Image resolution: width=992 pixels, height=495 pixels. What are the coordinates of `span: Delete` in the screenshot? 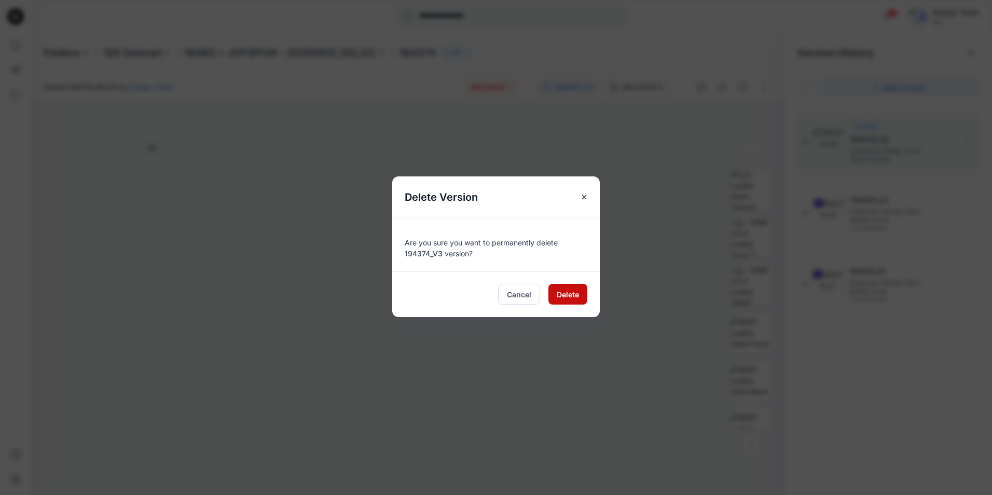 It's located at (568, 294).